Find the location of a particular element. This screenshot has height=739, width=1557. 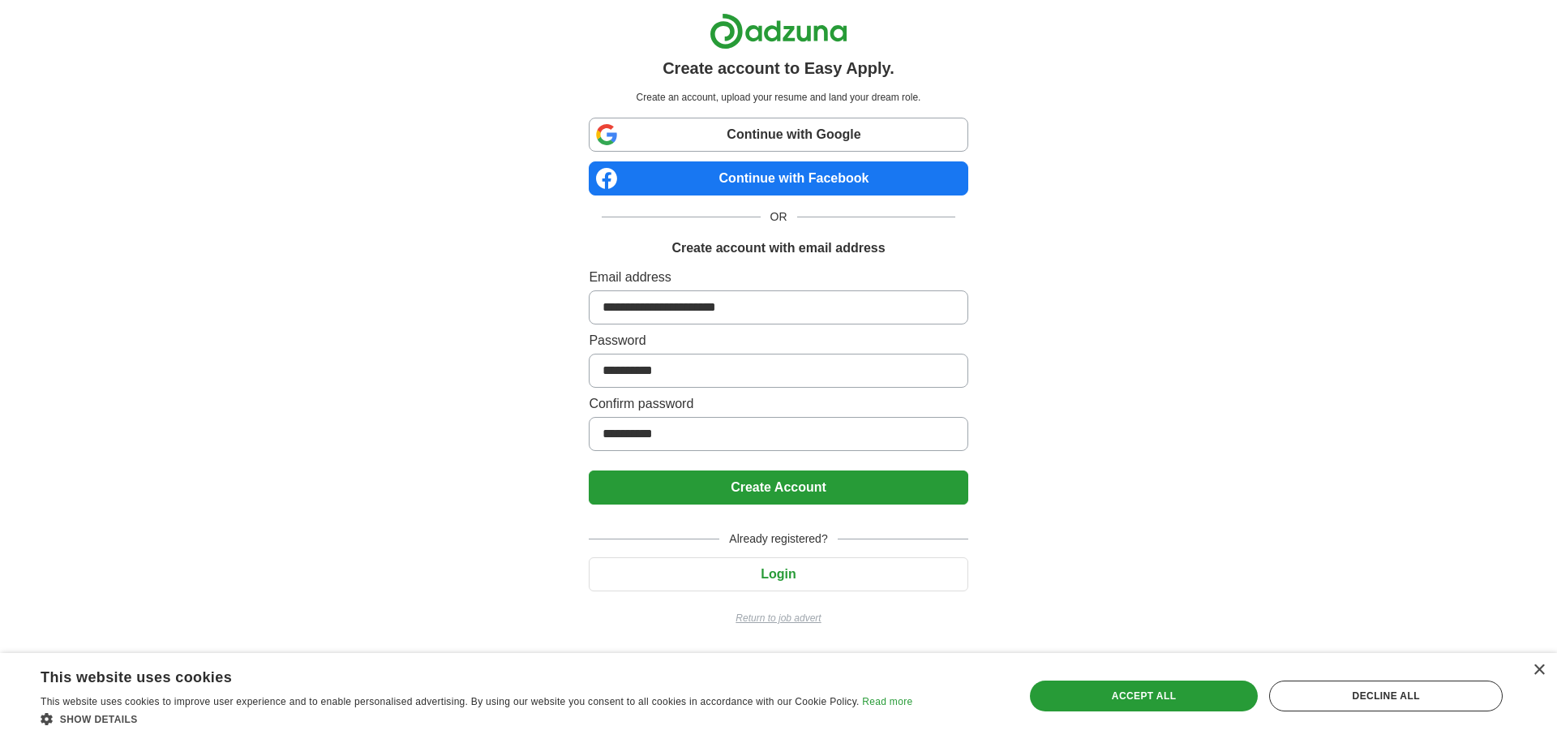

div: Close is located at coordinates (1539, 670).